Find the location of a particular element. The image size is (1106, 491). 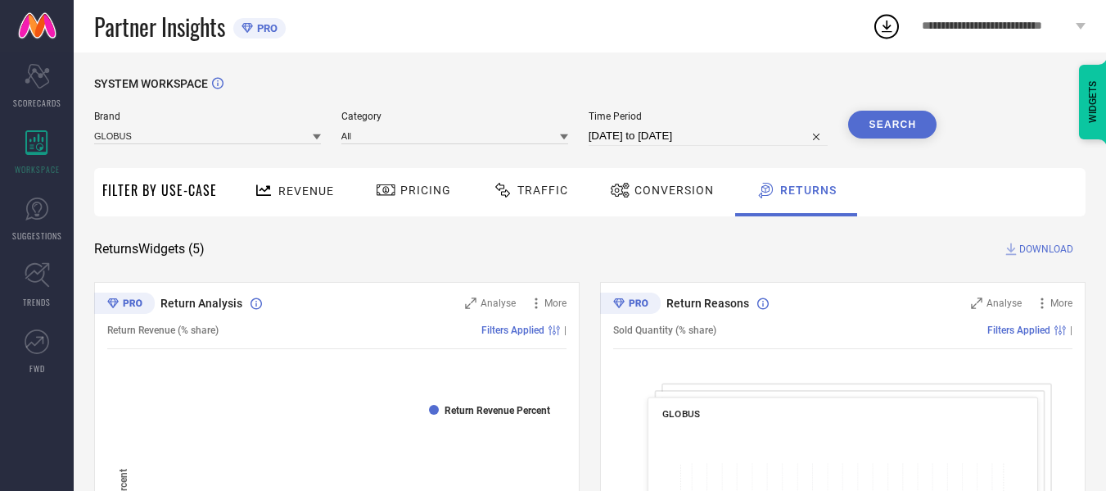

span: GLOBUS is located at coordinates (681, 414).